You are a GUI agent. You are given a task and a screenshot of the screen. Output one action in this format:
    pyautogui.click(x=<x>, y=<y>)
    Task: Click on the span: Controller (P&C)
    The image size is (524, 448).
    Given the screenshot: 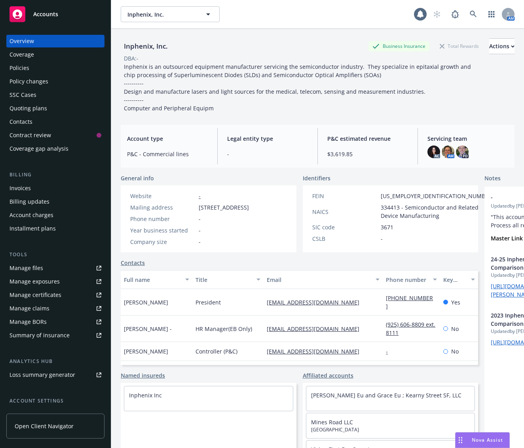 What is the action you would take?
    pyautogui.click(x=216, y=351)
    